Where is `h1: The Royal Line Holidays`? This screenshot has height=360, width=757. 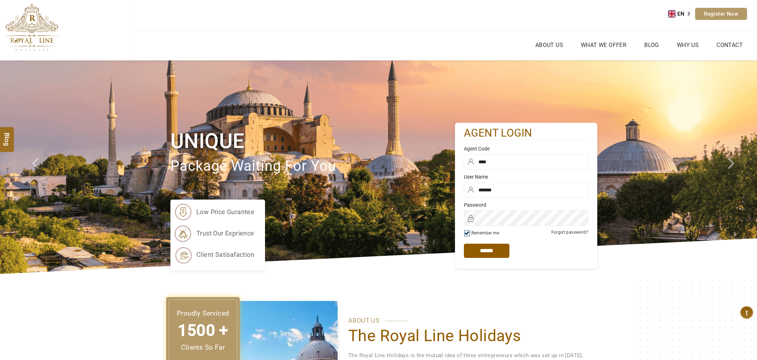
h1: The Royal Line Holidays is located at coordinates (467, 336).